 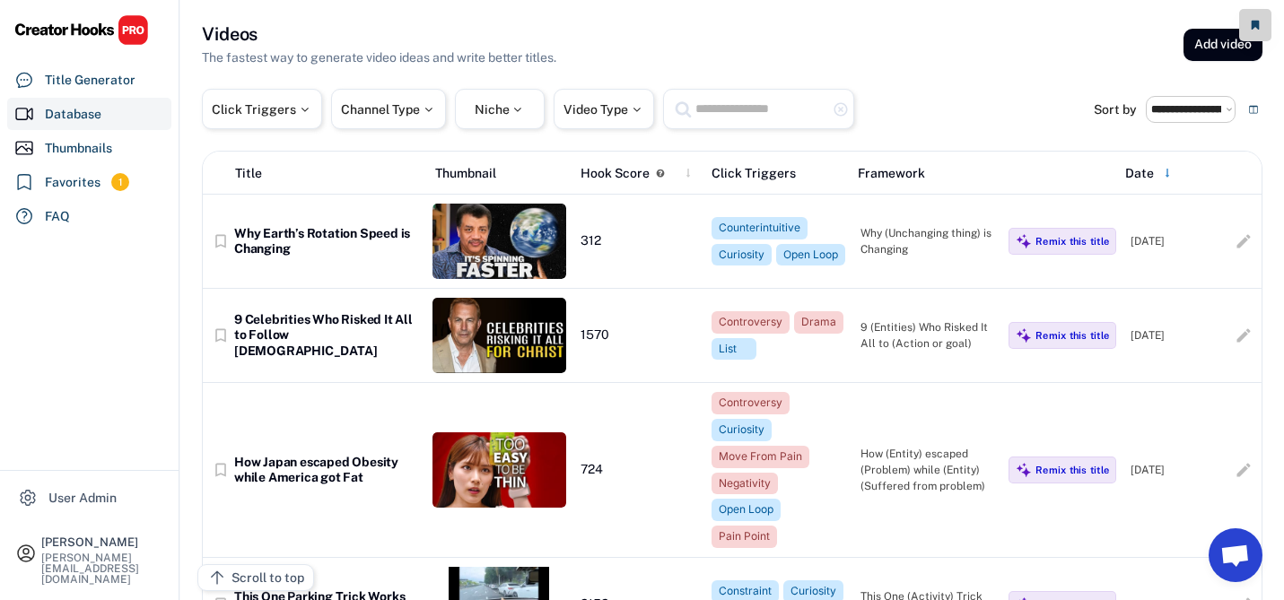 What do you see at coordinates (928, 336) in the screenshot?
I see `div: 9 (Entities) Who Risked It All to (Action or goal)` at bounding box center [928, 336].